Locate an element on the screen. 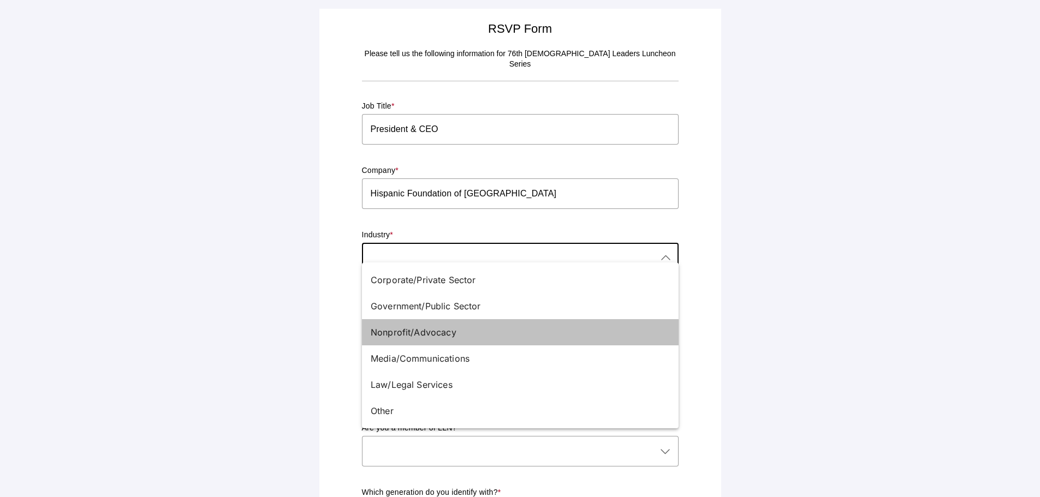 Image resolution: width=1040 pixels, height=497 pixels. div: Corporate/Private Sector is located at coordinates (516, 280).